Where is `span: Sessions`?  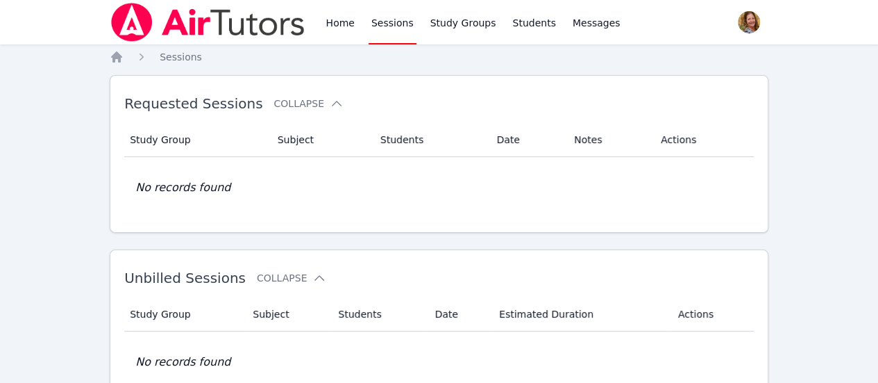
span: Sessions is located at coordinates (181, 57).